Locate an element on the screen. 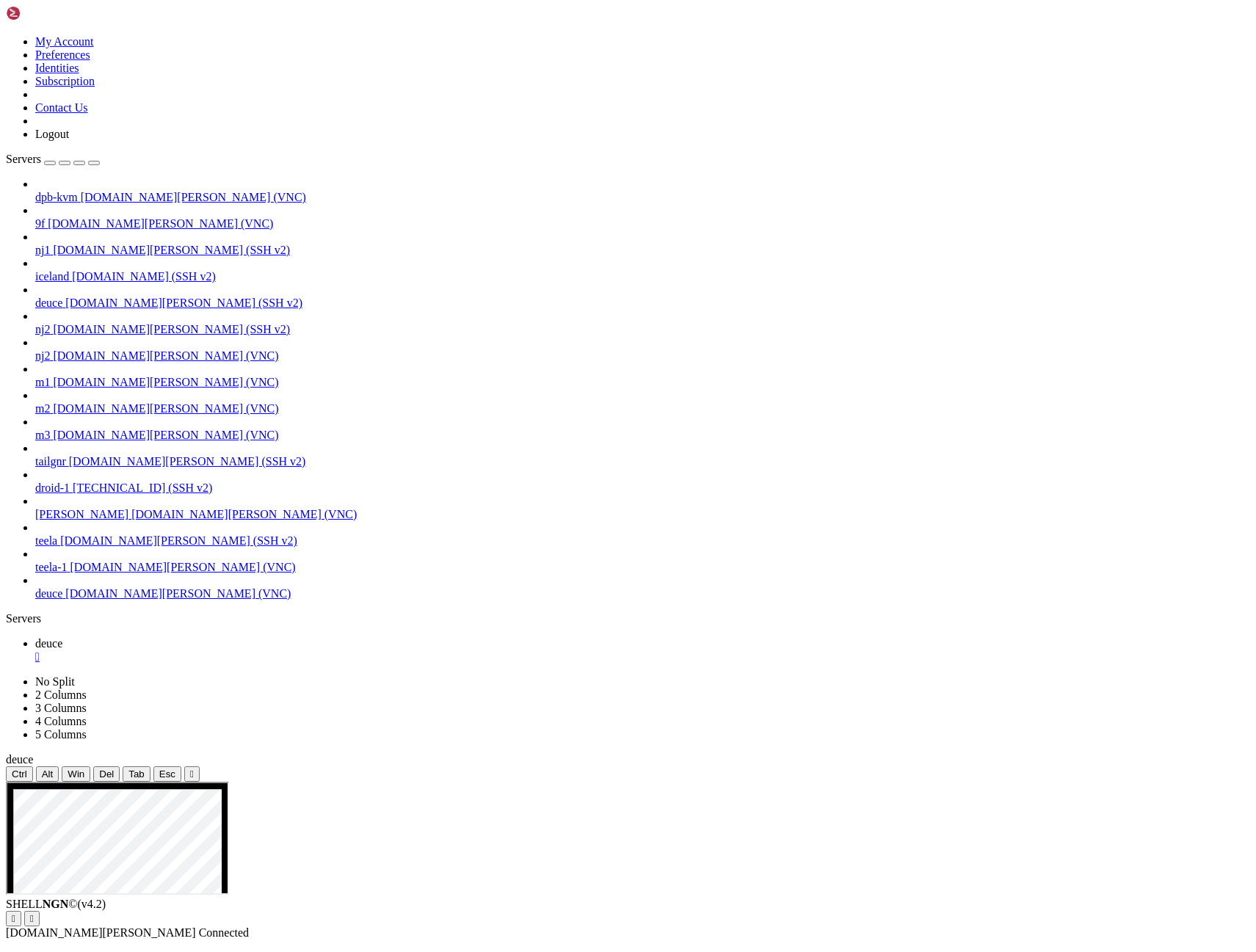 The width and height of the screenshot is (1256, 952). button: Del is located at coordinates (107, 774).